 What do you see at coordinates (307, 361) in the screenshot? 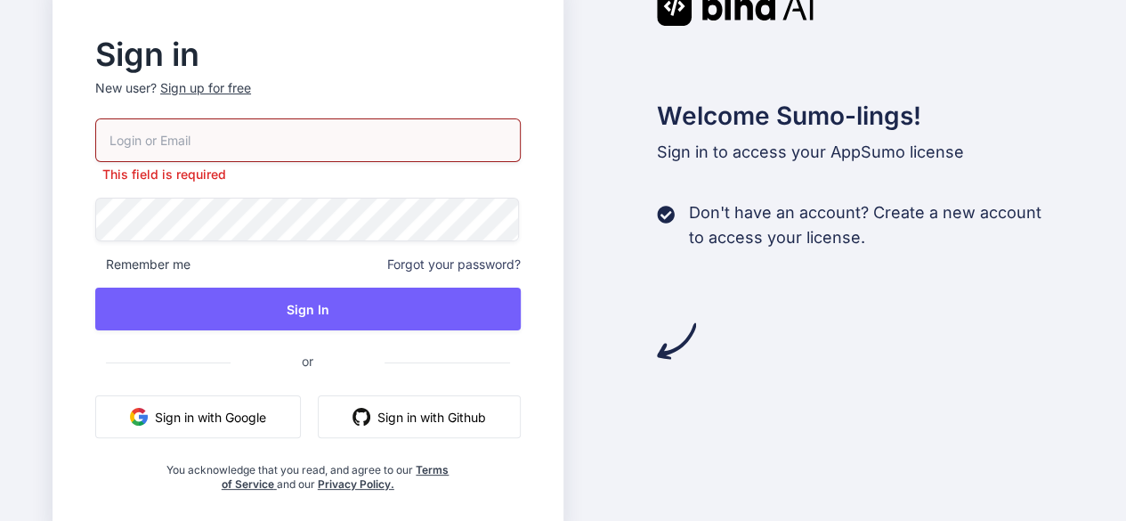
I see `span: or` at bounding box center [307, 361].